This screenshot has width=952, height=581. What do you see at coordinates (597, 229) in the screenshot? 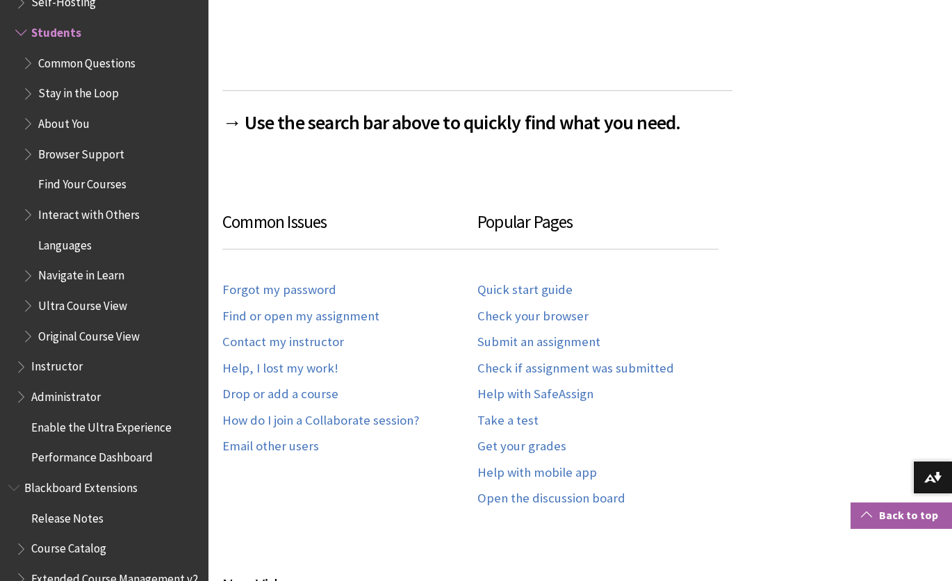
I see `h3: Popular Pages` at bounding box center [597, 229].